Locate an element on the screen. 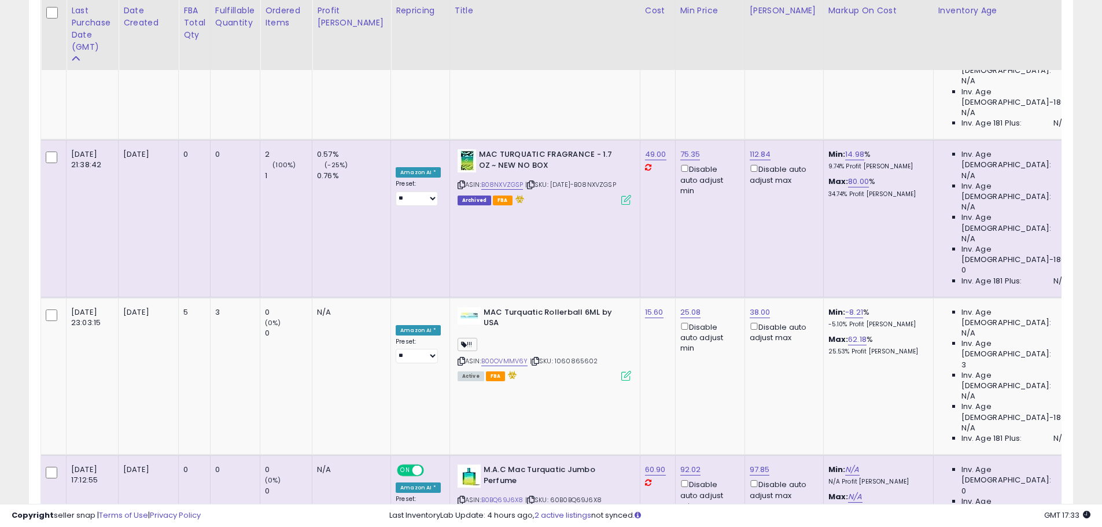 The width and height of the screenshot is (1102, 527). a: 60.90 is located at coordinates (655, 470).